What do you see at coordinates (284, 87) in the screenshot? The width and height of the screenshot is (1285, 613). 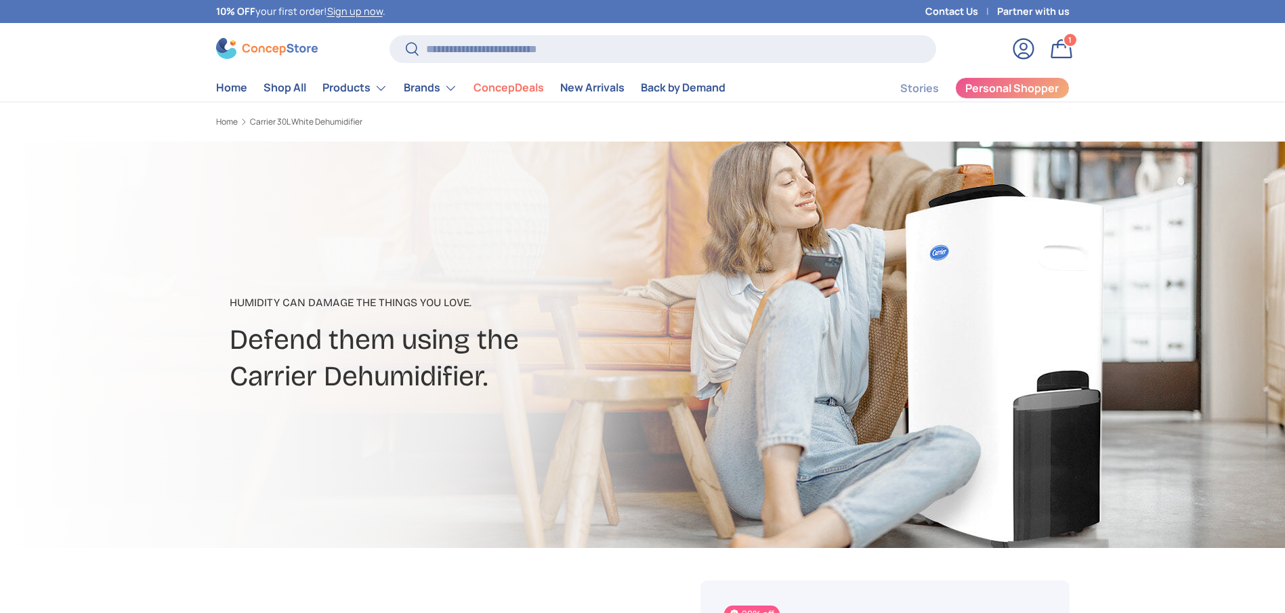 I see `a: Shop All` at bounding box center [284, 87].